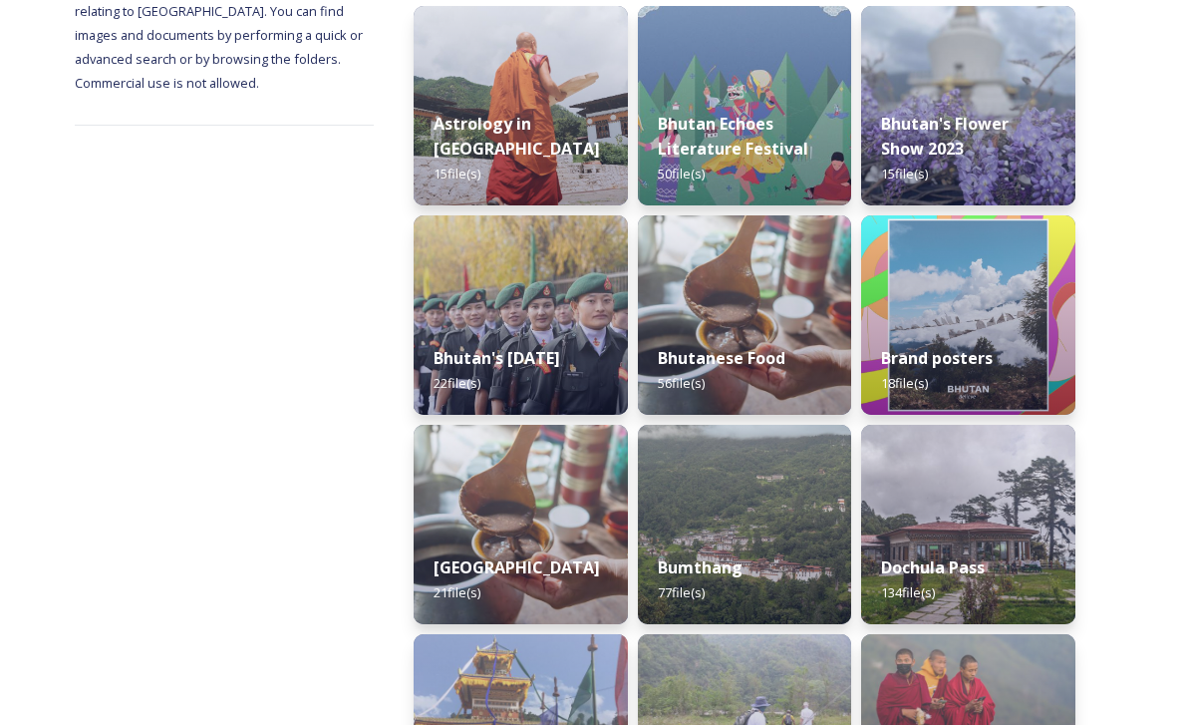 The image size is (1190, 725). What do you see at coordinates (908, 592) in the screenshot?
I see `span: 134 file(s)` at bounding box center [908, 592].